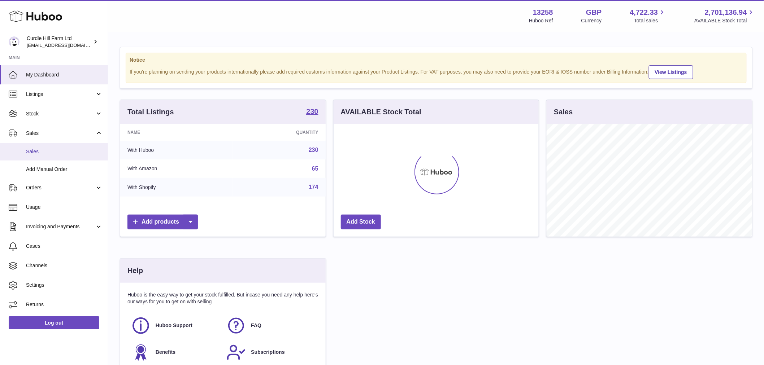  I want to click on span: Benefits, so click(165, 352).